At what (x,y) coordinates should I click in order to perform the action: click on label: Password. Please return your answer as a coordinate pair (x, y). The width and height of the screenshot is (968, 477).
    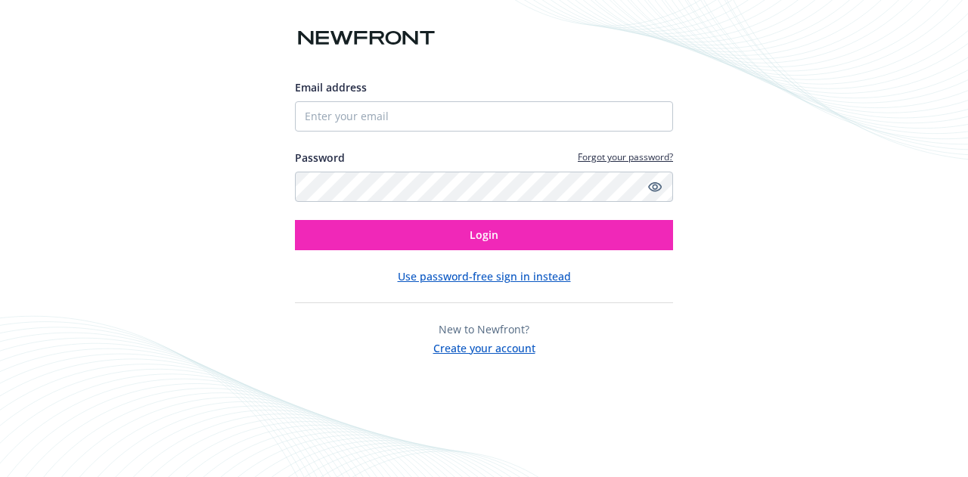
    Looking at the image, I should click on (320, 157).